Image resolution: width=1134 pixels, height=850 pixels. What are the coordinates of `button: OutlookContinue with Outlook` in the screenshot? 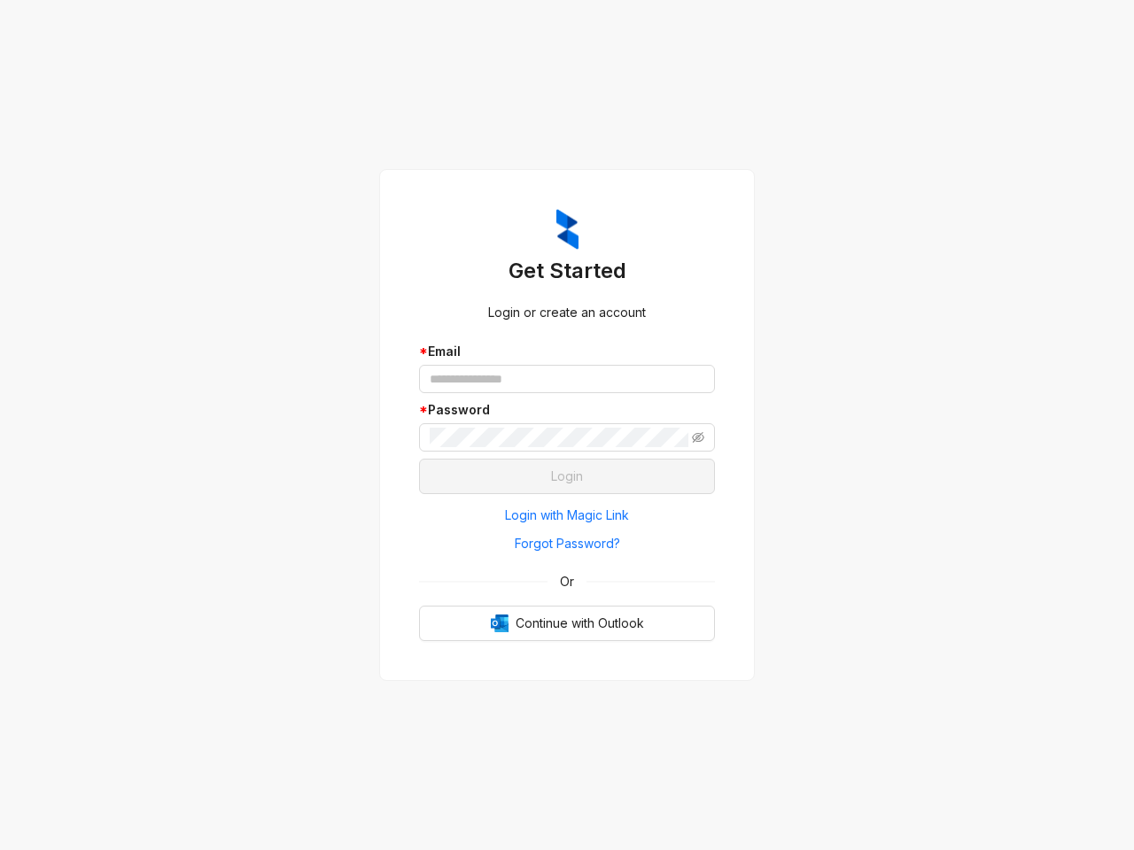 It's located at (567, 624).